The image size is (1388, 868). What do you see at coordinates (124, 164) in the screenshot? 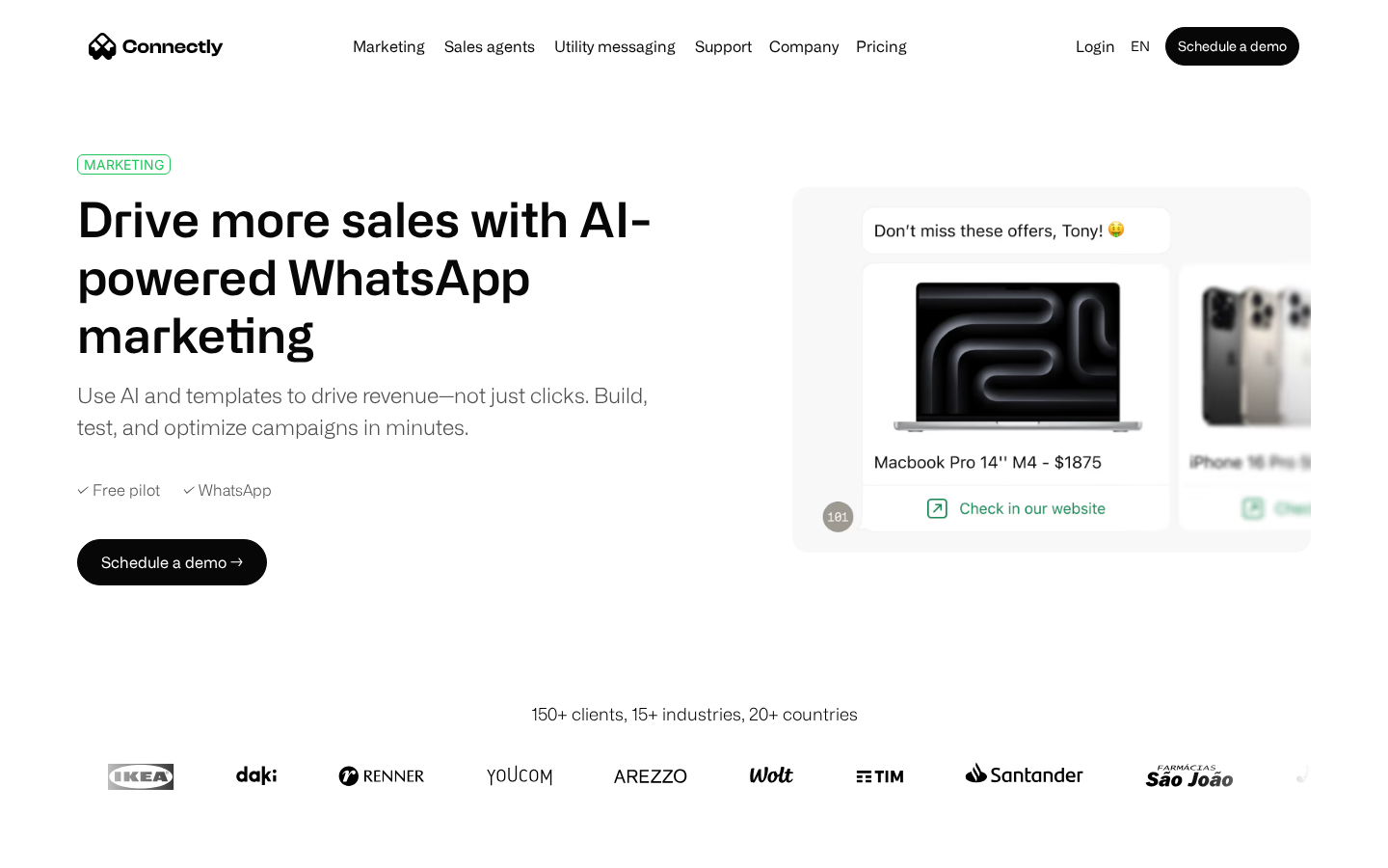
I see `div: MARKETING` at bounding box center [124, 164].